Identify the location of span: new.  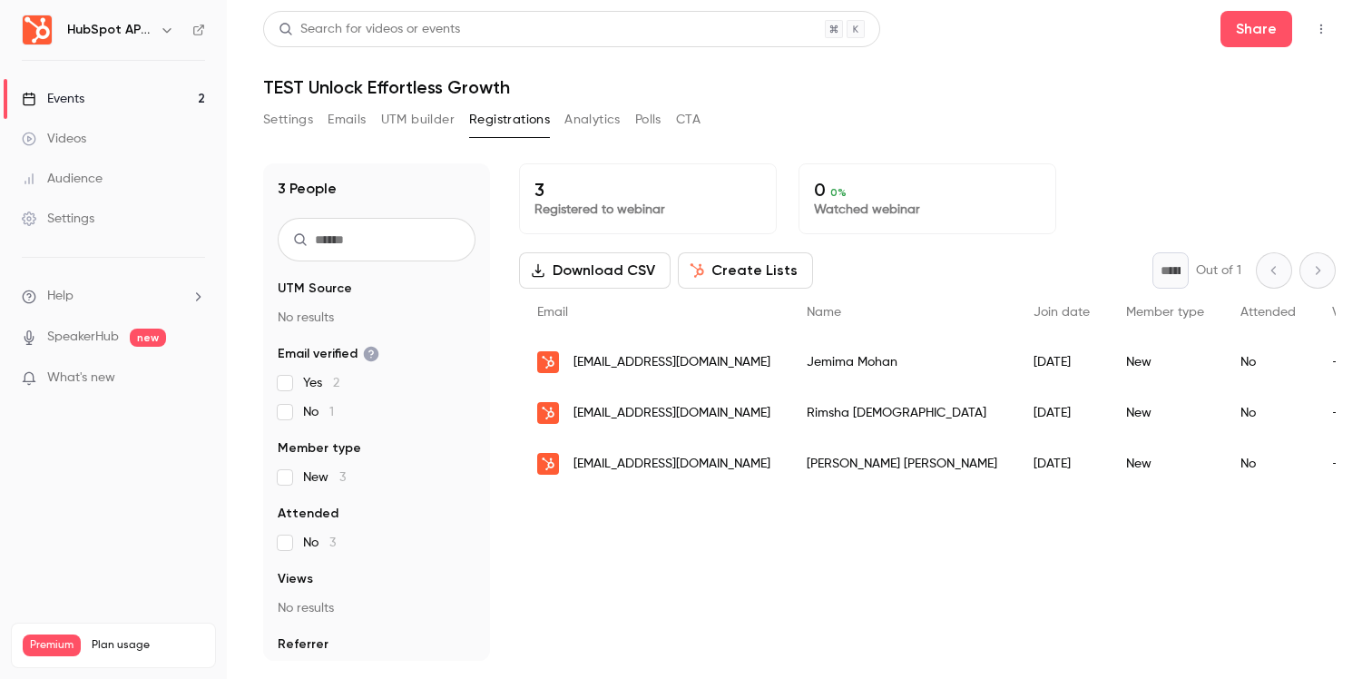
(148, 338).